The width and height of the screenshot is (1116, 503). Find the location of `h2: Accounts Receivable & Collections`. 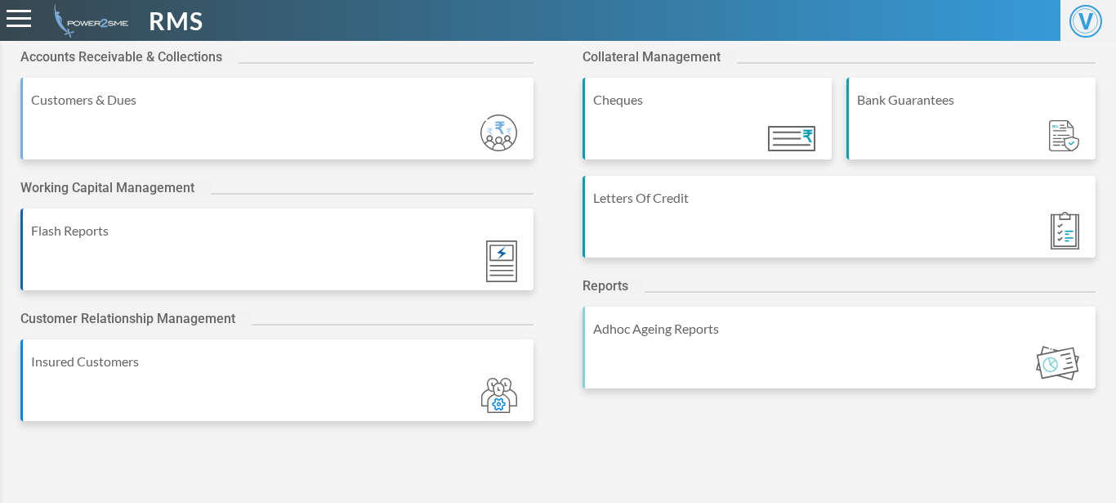

h2: Accounts Receivable & Collections is located at coordinates (129, 56).